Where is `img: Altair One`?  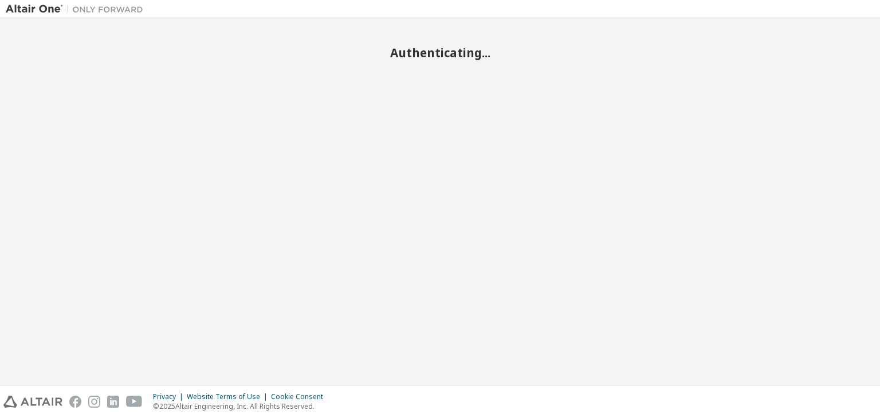 img: Altair One is located at coordinates (77, 9).